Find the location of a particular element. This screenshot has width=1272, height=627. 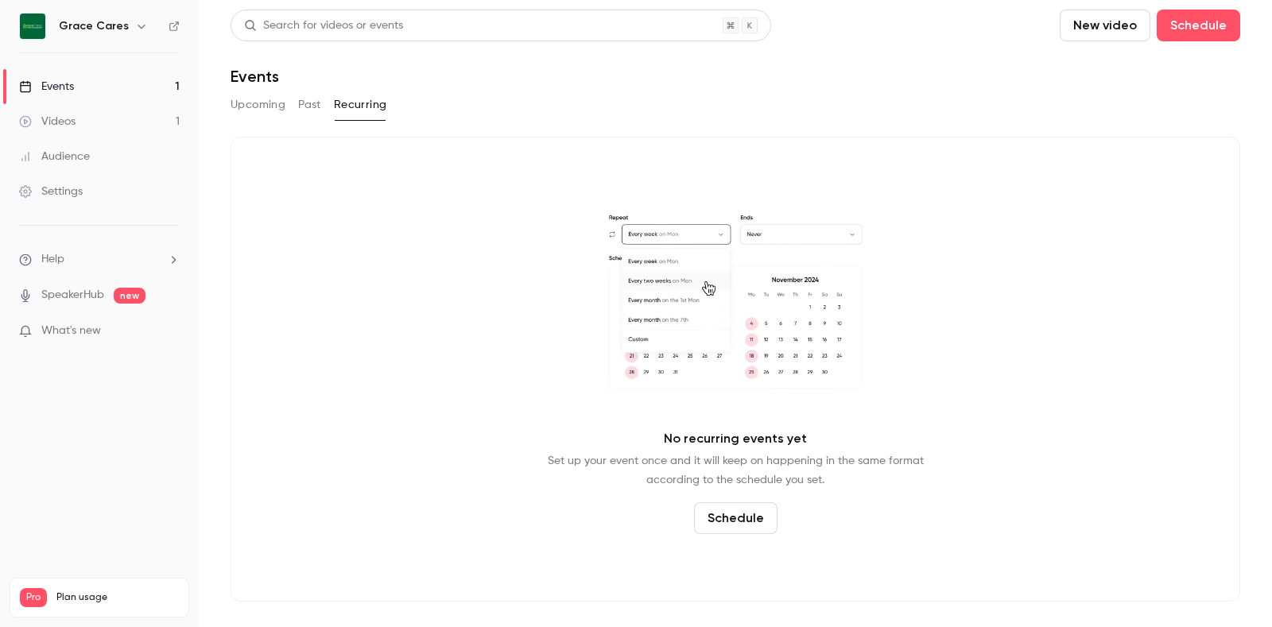

div: Events is located at coordinates (46, 87).